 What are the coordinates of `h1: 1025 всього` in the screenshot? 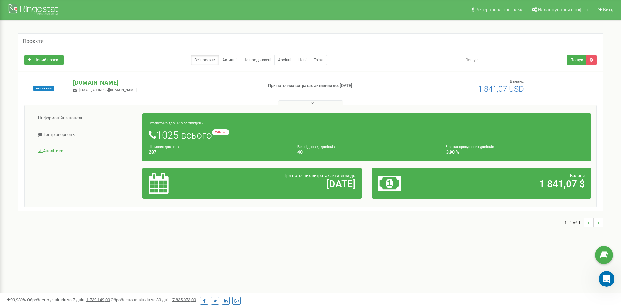 It's located at (367, 135).